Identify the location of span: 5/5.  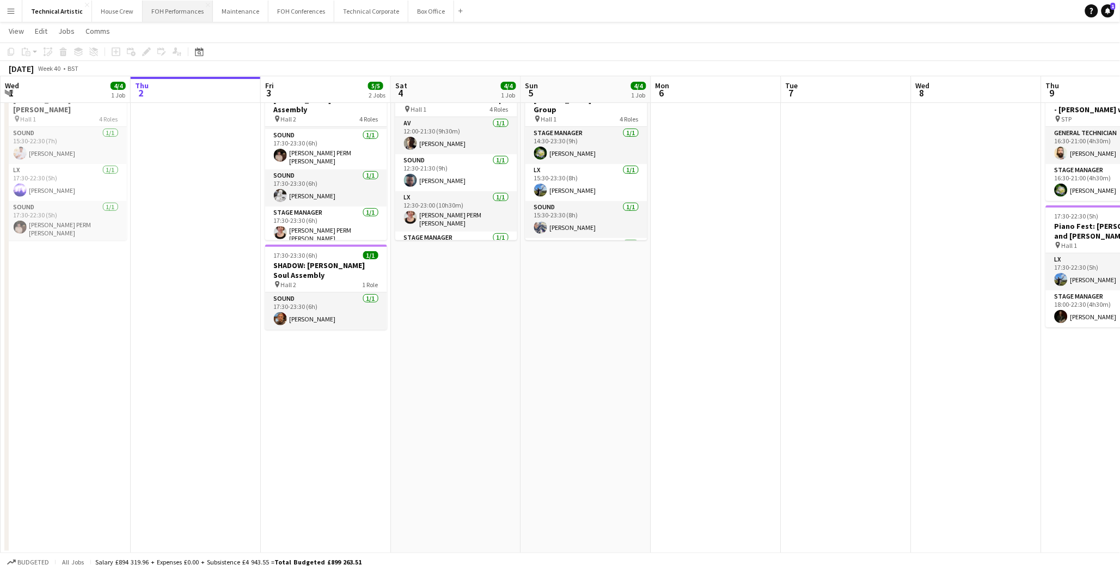
(376, 85).